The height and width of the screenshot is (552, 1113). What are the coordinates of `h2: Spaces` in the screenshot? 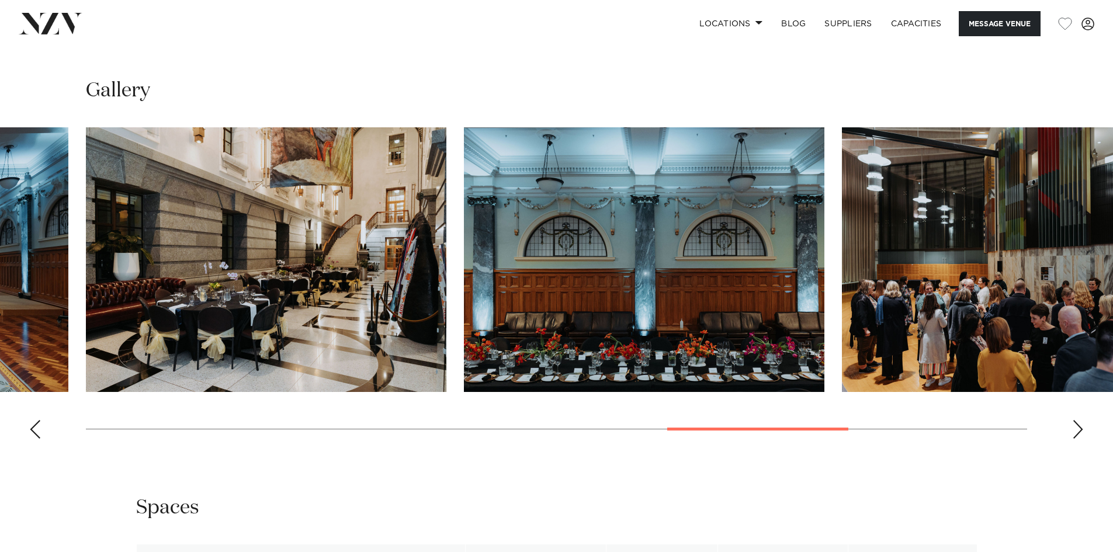 It's located at (168, 508).